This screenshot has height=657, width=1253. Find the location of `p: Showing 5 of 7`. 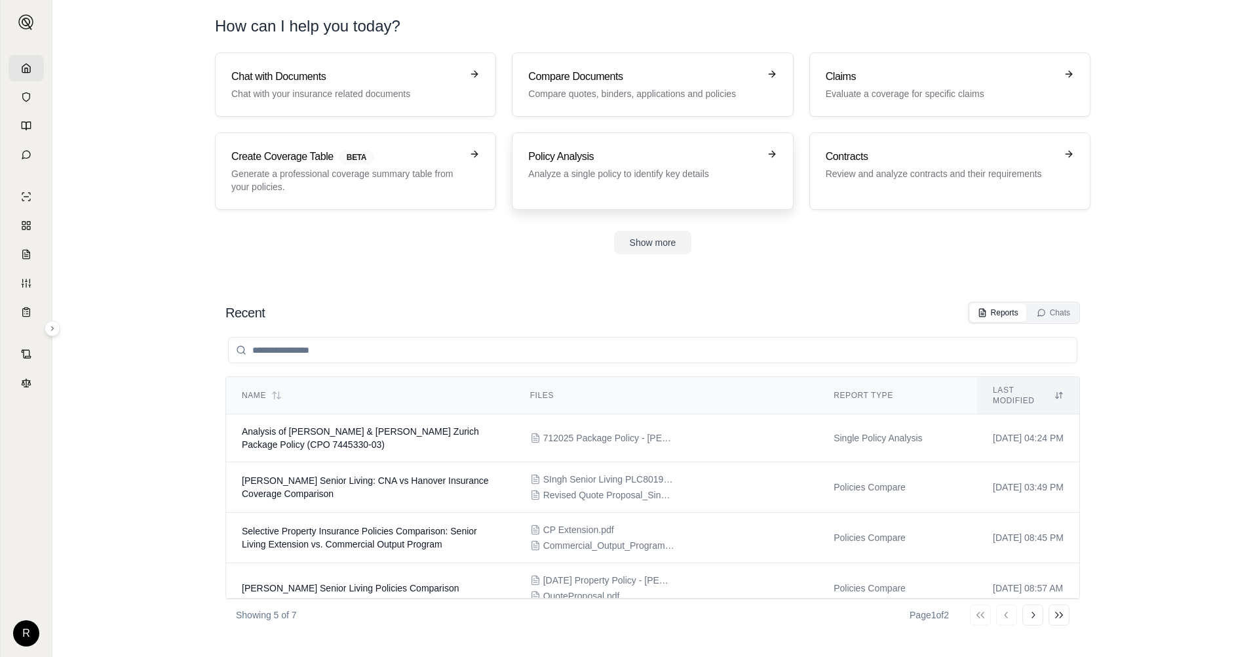

p: Showing 5 of 7 is located at coordinates (266, 615).